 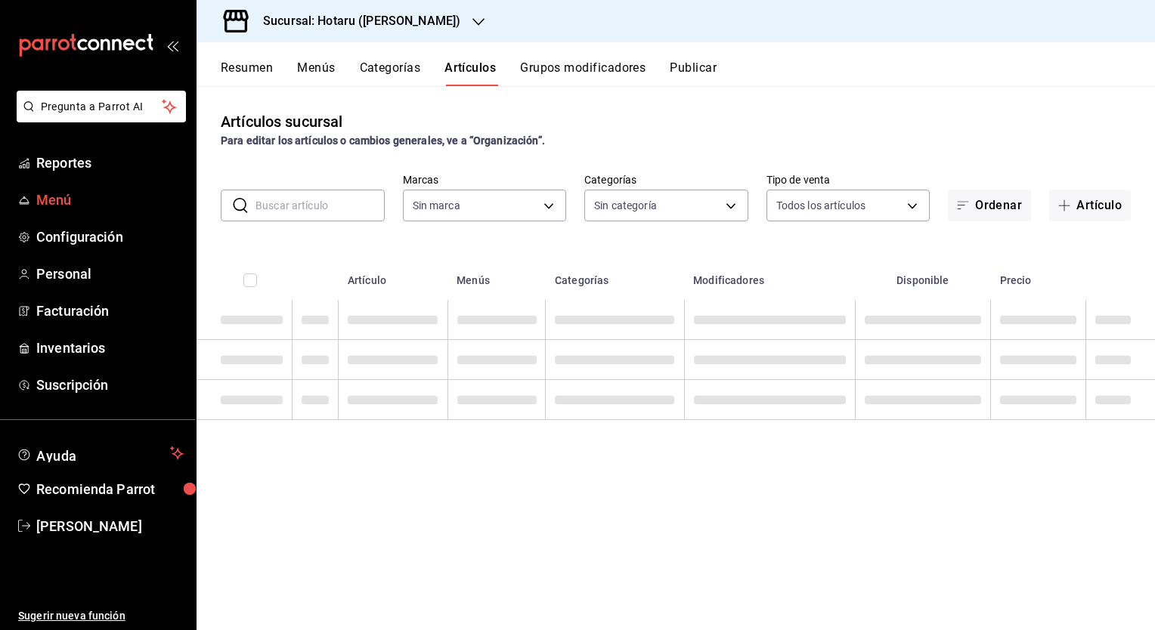 I want to click on th: Menús, so click(x=496, y=276).